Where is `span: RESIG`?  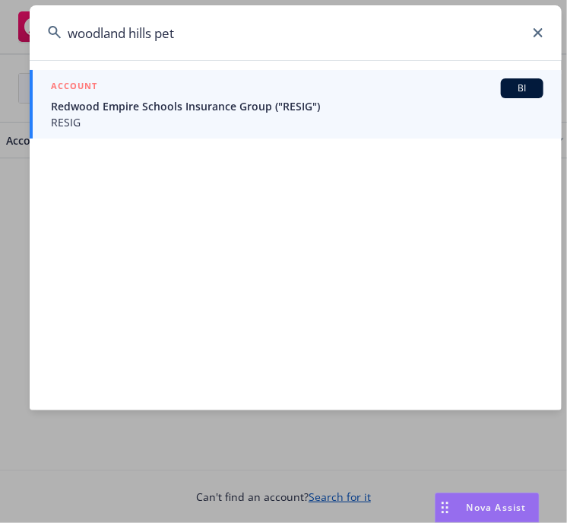
span: RESIG is located at coordinates (297, 122).